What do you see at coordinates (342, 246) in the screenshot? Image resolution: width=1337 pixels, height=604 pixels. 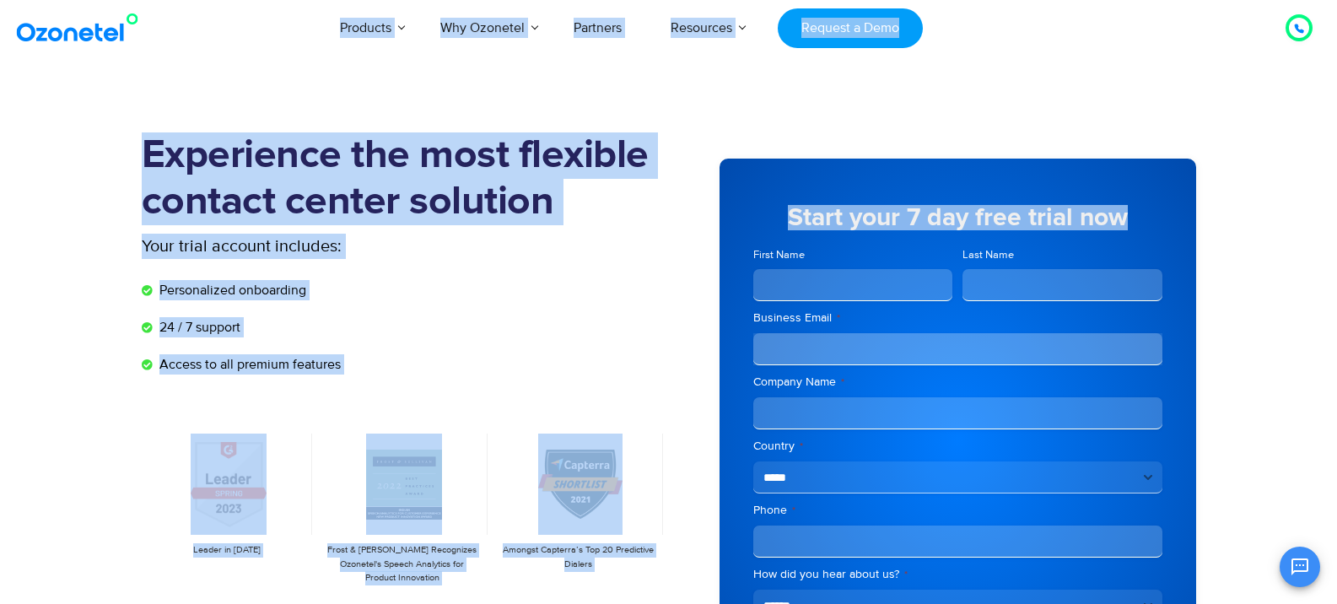 I see `p: Your trial account includes:` at bounding box center [342, 246].